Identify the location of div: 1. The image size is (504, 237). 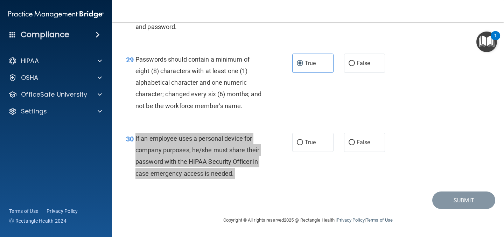
(495, 40).